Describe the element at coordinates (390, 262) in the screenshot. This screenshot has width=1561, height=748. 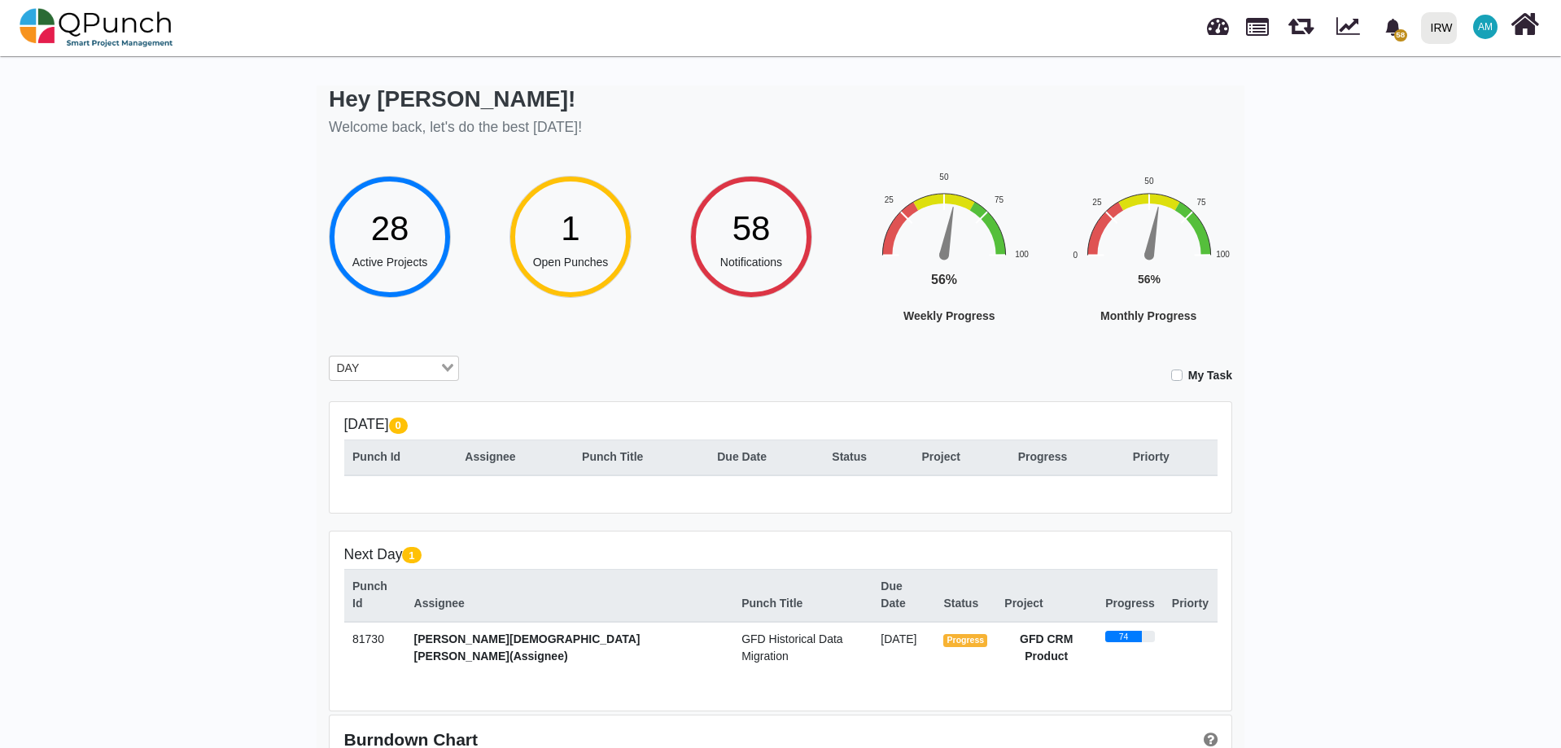
I see `span: Active Projects` at that location.